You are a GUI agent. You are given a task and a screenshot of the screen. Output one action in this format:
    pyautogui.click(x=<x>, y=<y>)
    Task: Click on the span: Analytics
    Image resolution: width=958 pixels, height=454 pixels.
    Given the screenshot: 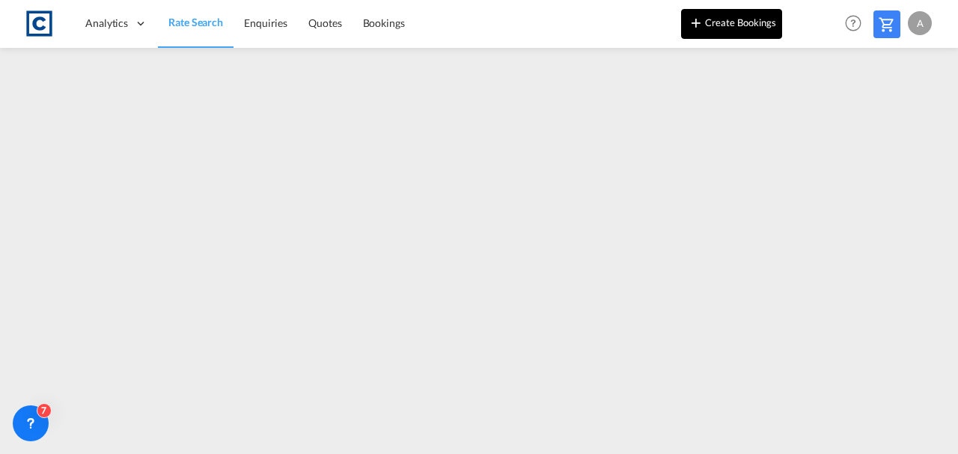 What is the action you would take?
    pyautogui.click(x=106, y=23)
    